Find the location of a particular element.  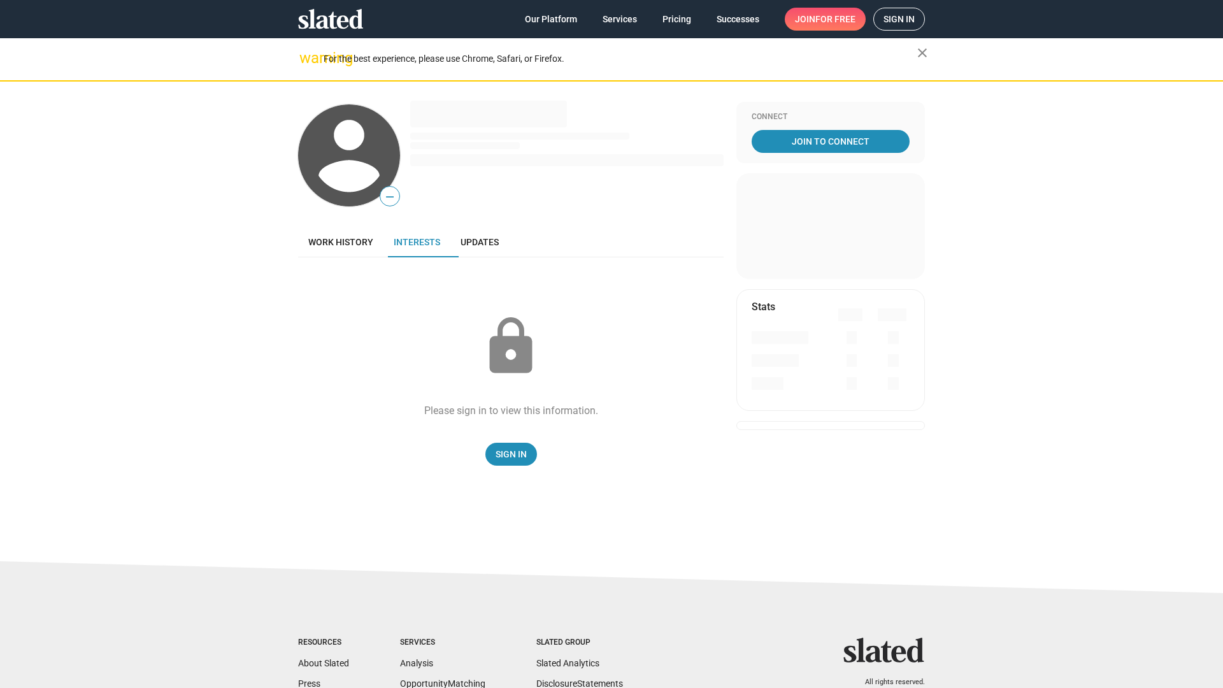

div: Please sign in to view this information. is located at coordinates (511, 410).